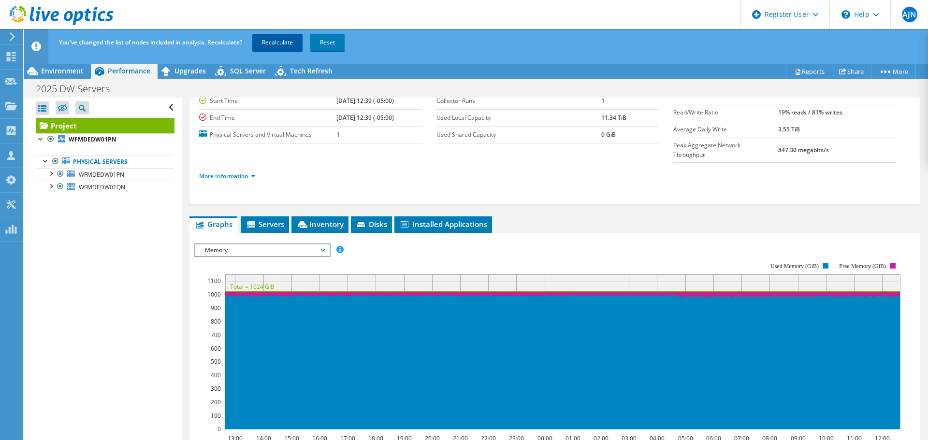 The width and height of the screenshot is (928, 440). What do you see at coordinates (846, 14) in the screenshot?
I see `svg: \n` at bounding box center [846, 14].